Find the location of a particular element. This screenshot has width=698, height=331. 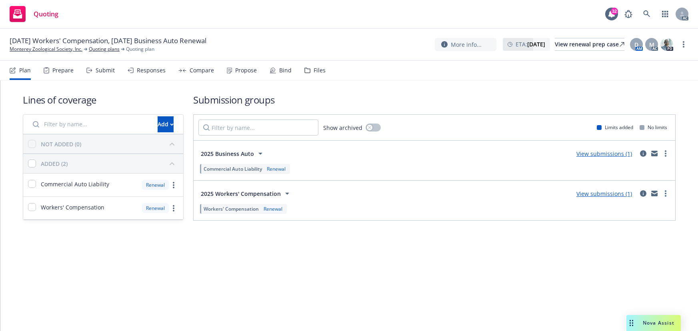

span: 2025 Workers' Compensation is located at coordinates (241, 193).